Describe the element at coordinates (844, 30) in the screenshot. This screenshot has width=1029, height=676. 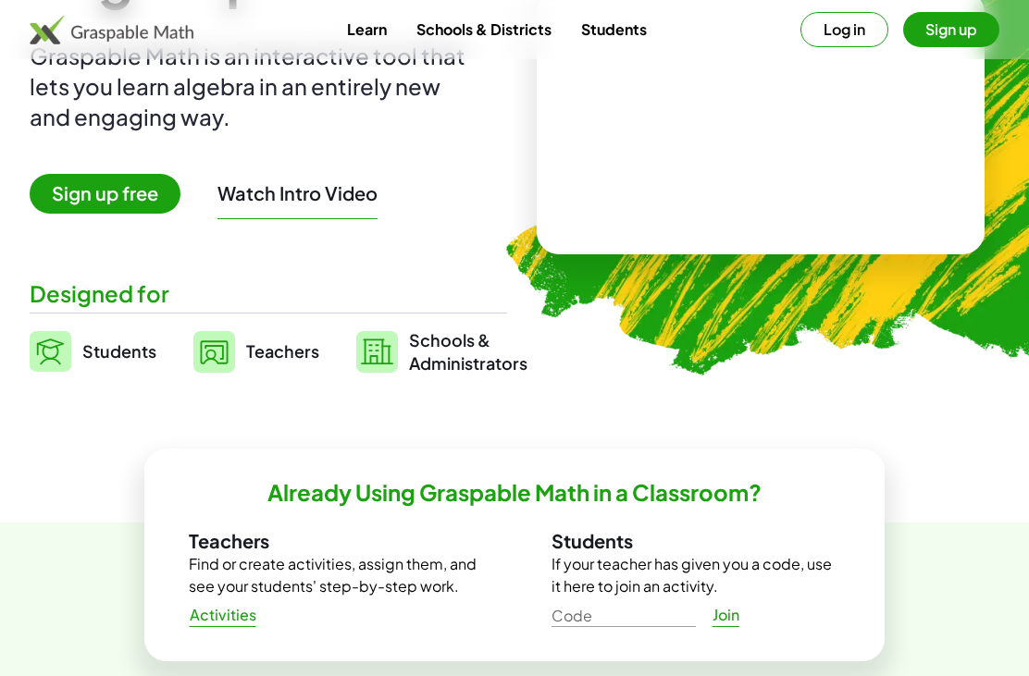
I see `button: Log in` at that location.